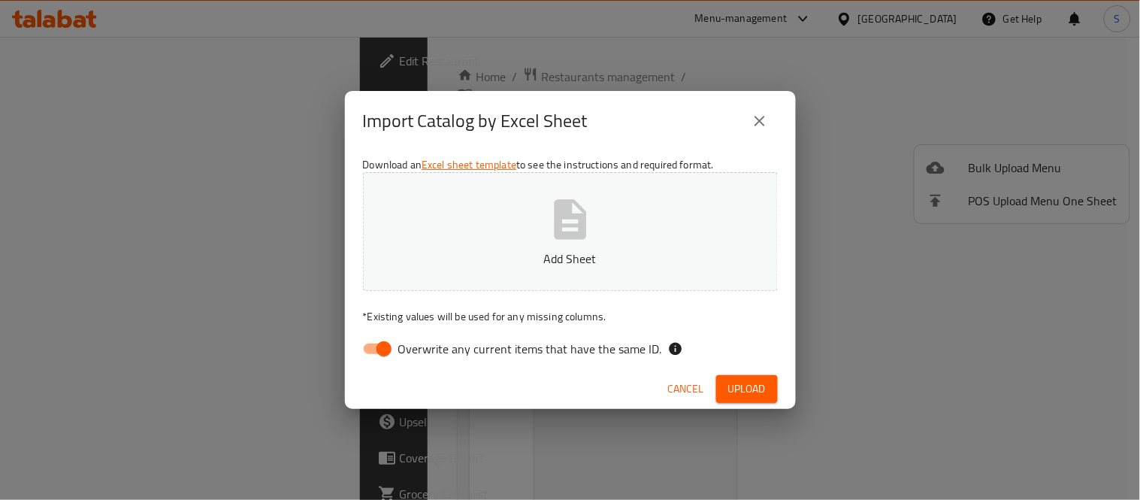  What do you see at coordinates (475, 121) in the screenshot?
I see `h2: Import Catalog by Excel Sheet` at bounding box center [475, 121].